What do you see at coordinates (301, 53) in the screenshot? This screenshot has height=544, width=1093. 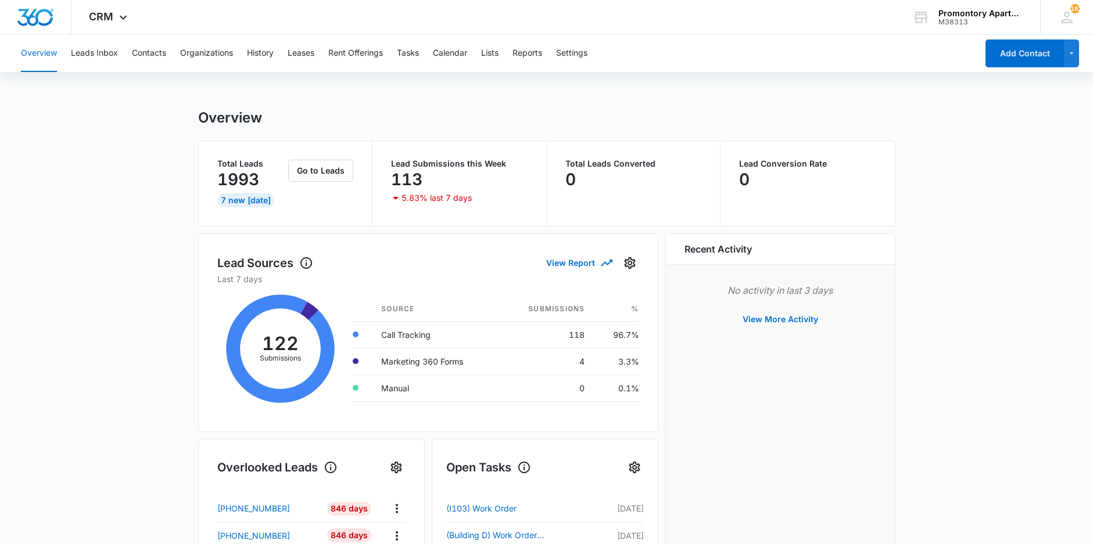 I see `button: Leases` at bounding box center [301, 53].